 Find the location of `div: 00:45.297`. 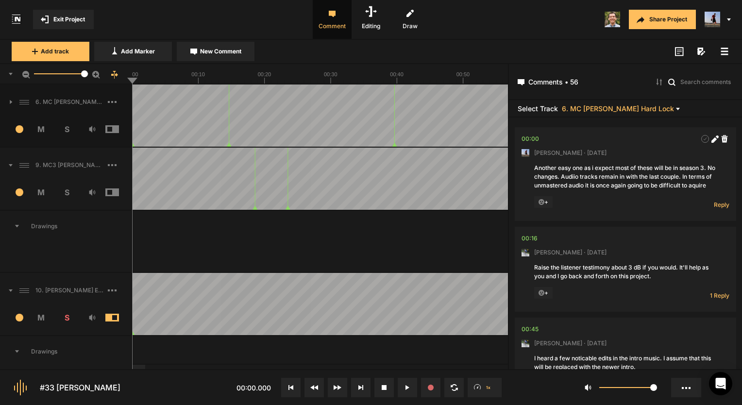

div: 00:45.297 is located at coordinates (530, 329).